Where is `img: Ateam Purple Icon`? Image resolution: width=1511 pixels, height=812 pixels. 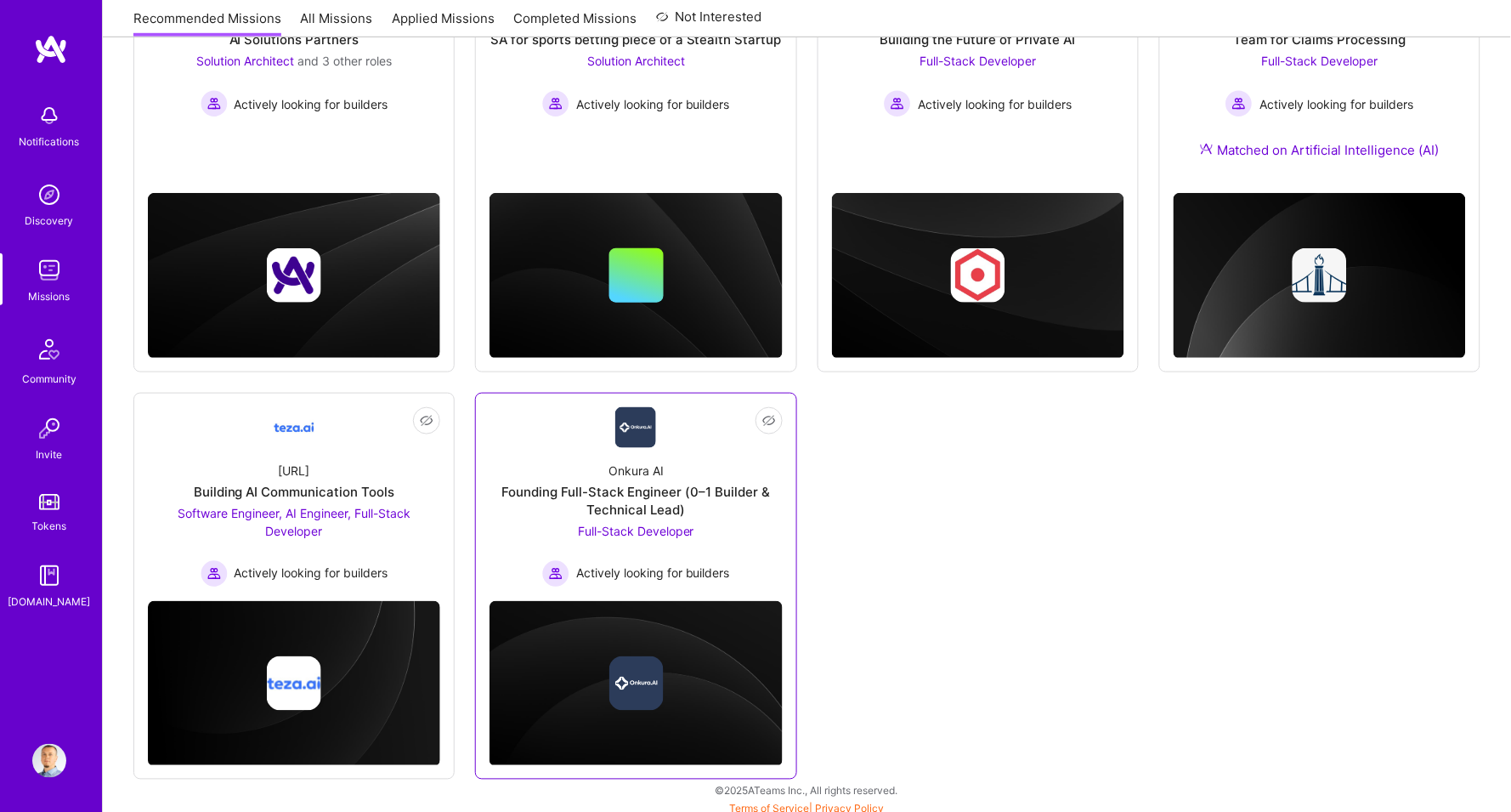 img: Ateam Purple Icon is located at coordinates (1207, 148).